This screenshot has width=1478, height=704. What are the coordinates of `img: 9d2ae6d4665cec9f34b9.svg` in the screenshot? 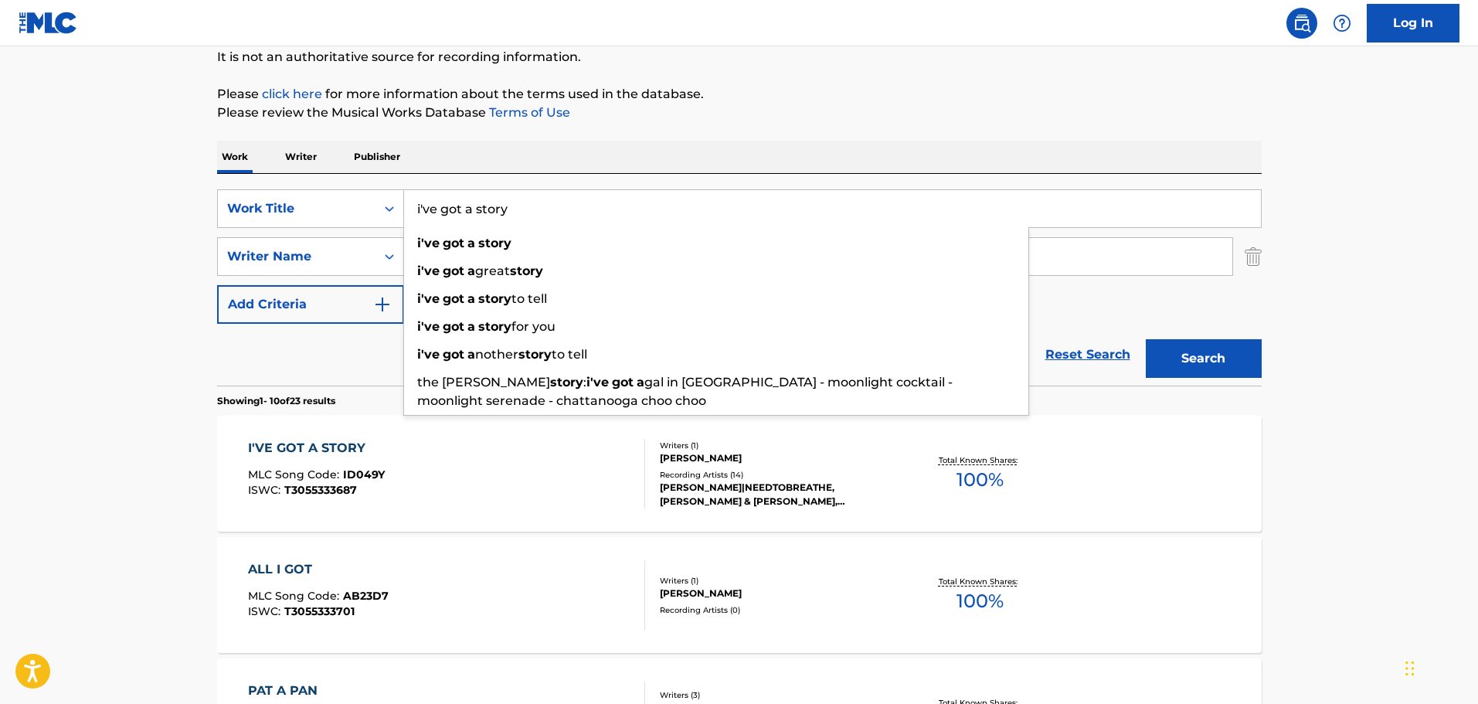 It's located at (383, 304).